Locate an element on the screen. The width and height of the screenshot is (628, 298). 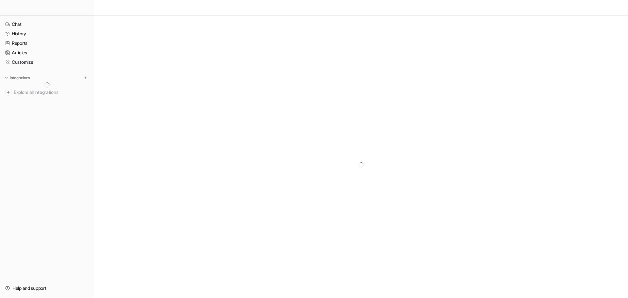
button: Integrations is located at coordinates (17, 78).